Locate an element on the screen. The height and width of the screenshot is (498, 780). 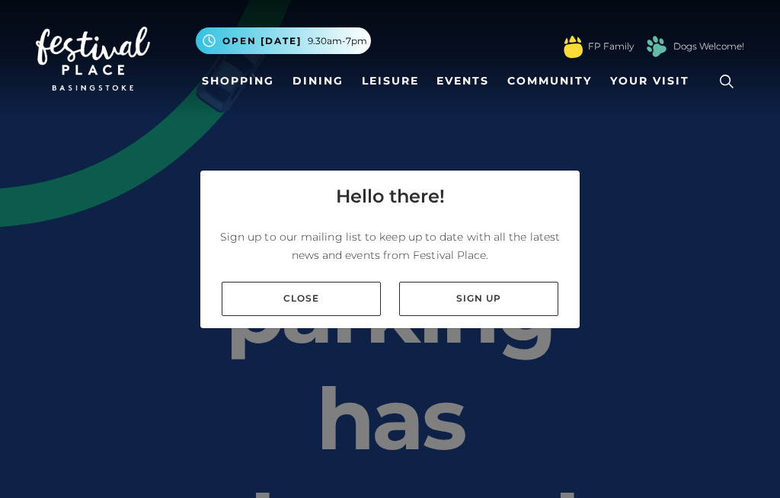
a: Close is located at coordinates (301, 299).